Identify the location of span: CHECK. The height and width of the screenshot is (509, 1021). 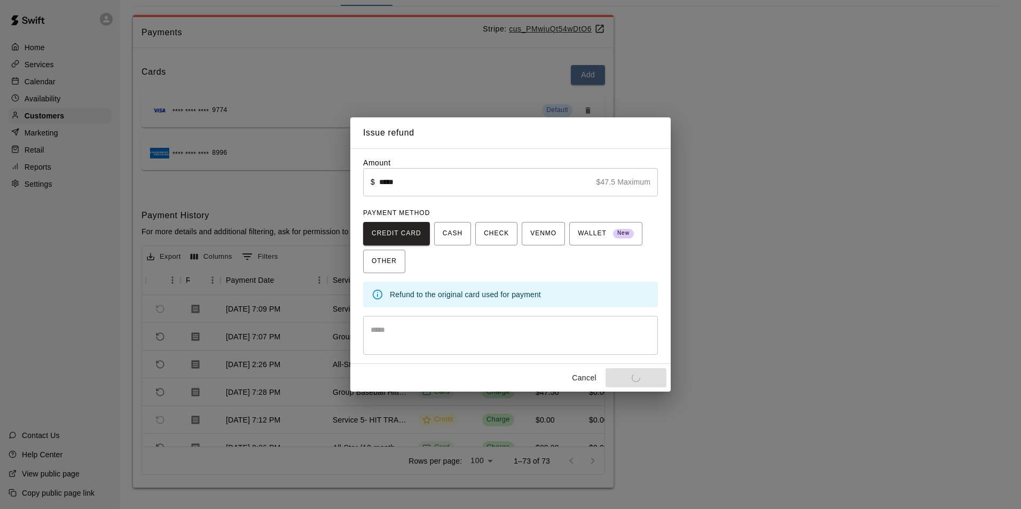
(496, 234).